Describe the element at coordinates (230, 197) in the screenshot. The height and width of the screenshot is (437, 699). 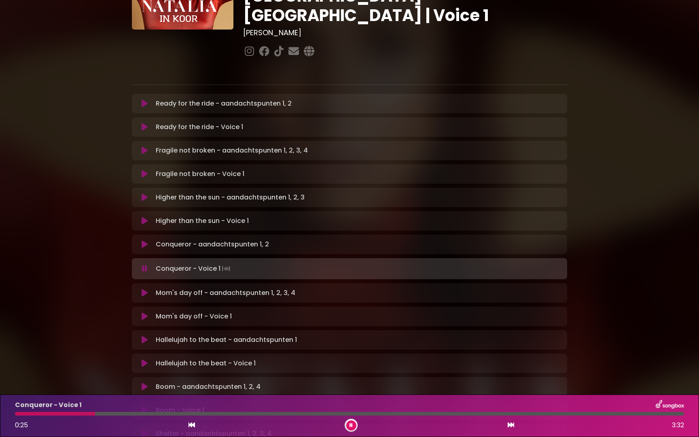
I see `p: Higher than the sun - aandachtspunten 1, 2, 3` at that location.